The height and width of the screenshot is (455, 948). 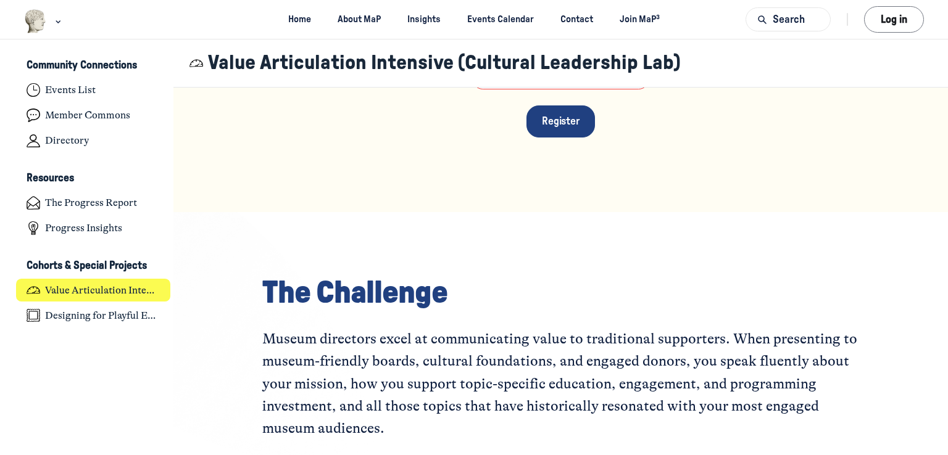 What do you see at coordinates (86, 266) in the screenshot?
I see `h3: Cohorts & Special Projects` at bounding box center [86, 266].